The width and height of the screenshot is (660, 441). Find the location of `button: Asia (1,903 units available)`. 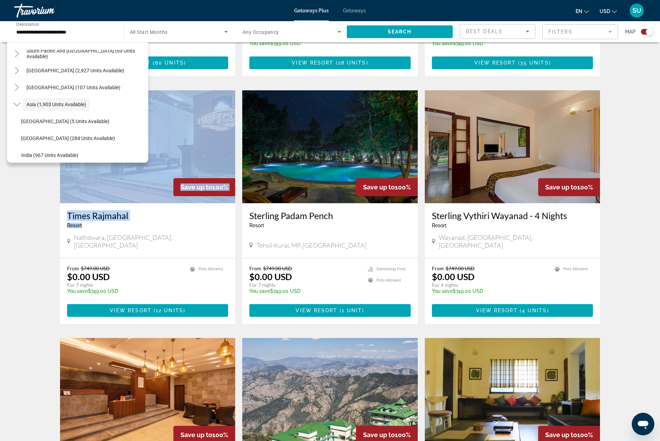

button: Asia (1,903 units available) is located at coordinates (56, 104).